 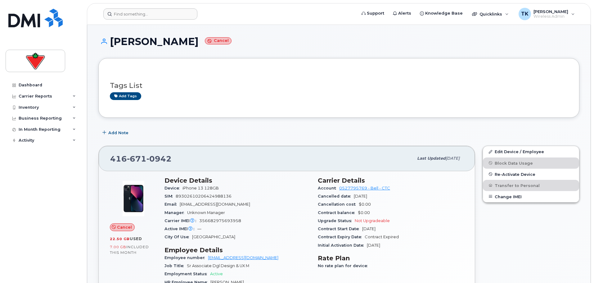 What do you see at coordinates (339, 85) in the screenshot?
I see `h3: Tags List` at bounding box center [339, 85].